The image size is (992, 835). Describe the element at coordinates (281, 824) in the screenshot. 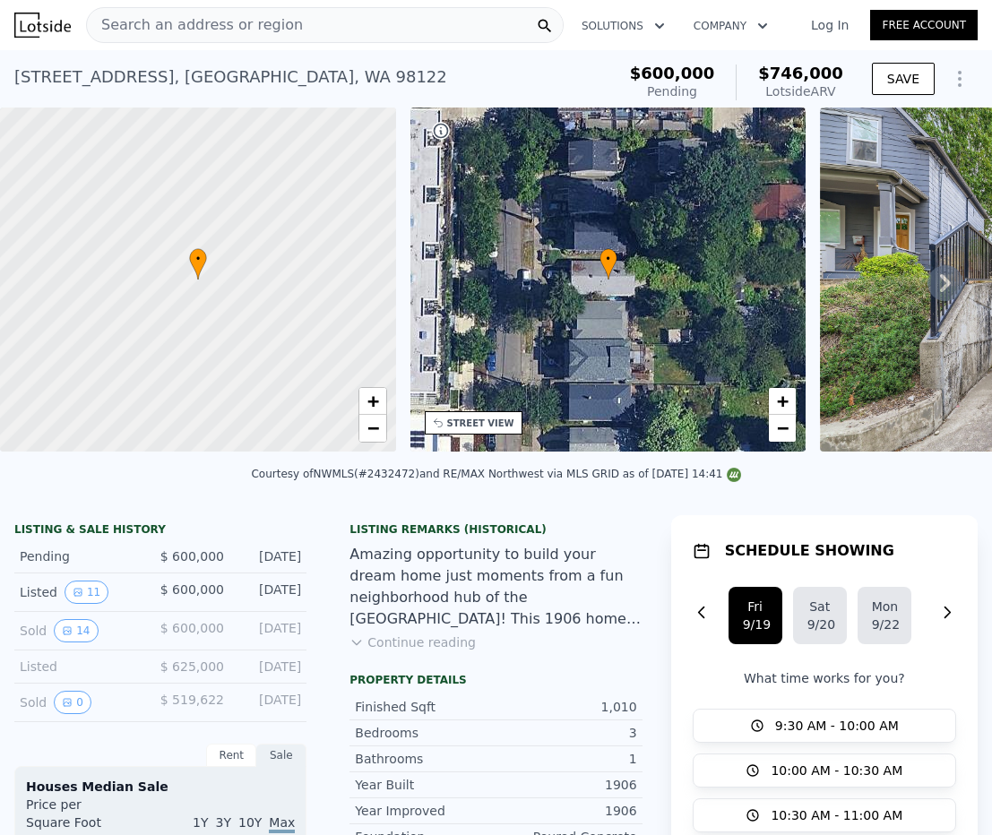

I see `span: Max` at that location.